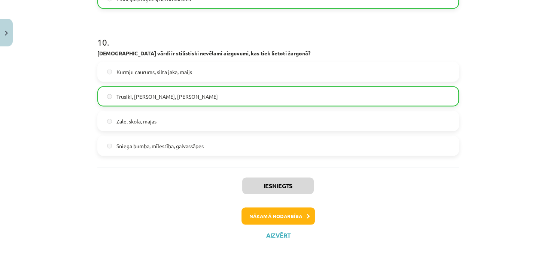 Image resolution: width=556 pixels, height=266 pixels. Describe the element at coordinates (160, 146) in the screenshot. I see `span: Sniega bumba, mīlestība, galvassāpes` at that location.